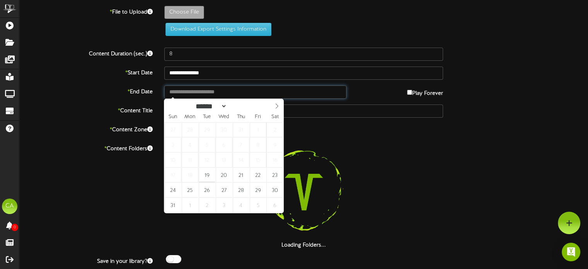 This screenshot has height=269, width=588. Describe the element at coordinates (190, 190) in the screenshot. I see `span: August 25, 2025` at that location.